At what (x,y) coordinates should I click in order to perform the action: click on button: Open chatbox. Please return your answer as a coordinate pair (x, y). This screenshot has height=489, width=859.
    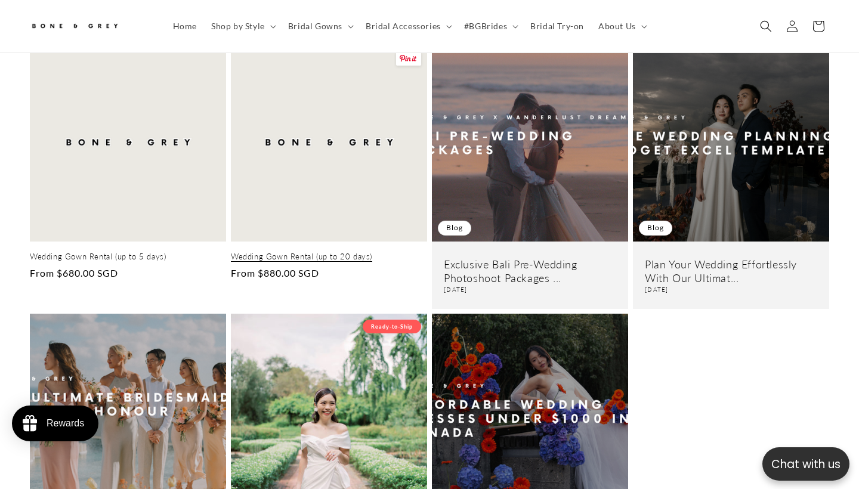
    Looking at the image, I should click on (806, 464).